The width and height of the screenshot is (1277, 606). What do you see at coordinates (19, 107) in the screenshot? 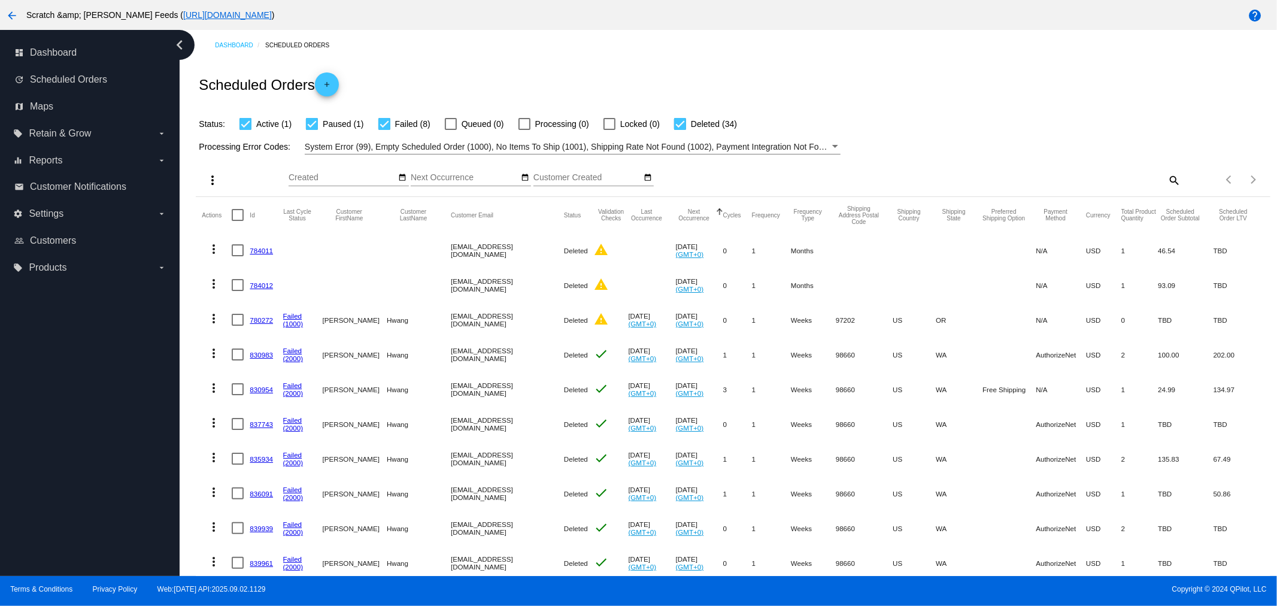
I see `i: map` at bounding box center [19, 107].